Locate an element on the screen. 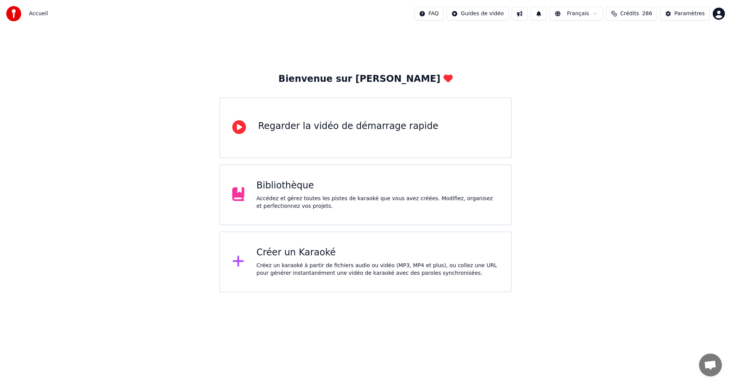 The image size is (731, 384). div: Créez un karaoké à partir de fichiers audio ou vidéo (MP3, MP4 et plus), ou collez une URL pour g... is located at coordinates (378, 270).